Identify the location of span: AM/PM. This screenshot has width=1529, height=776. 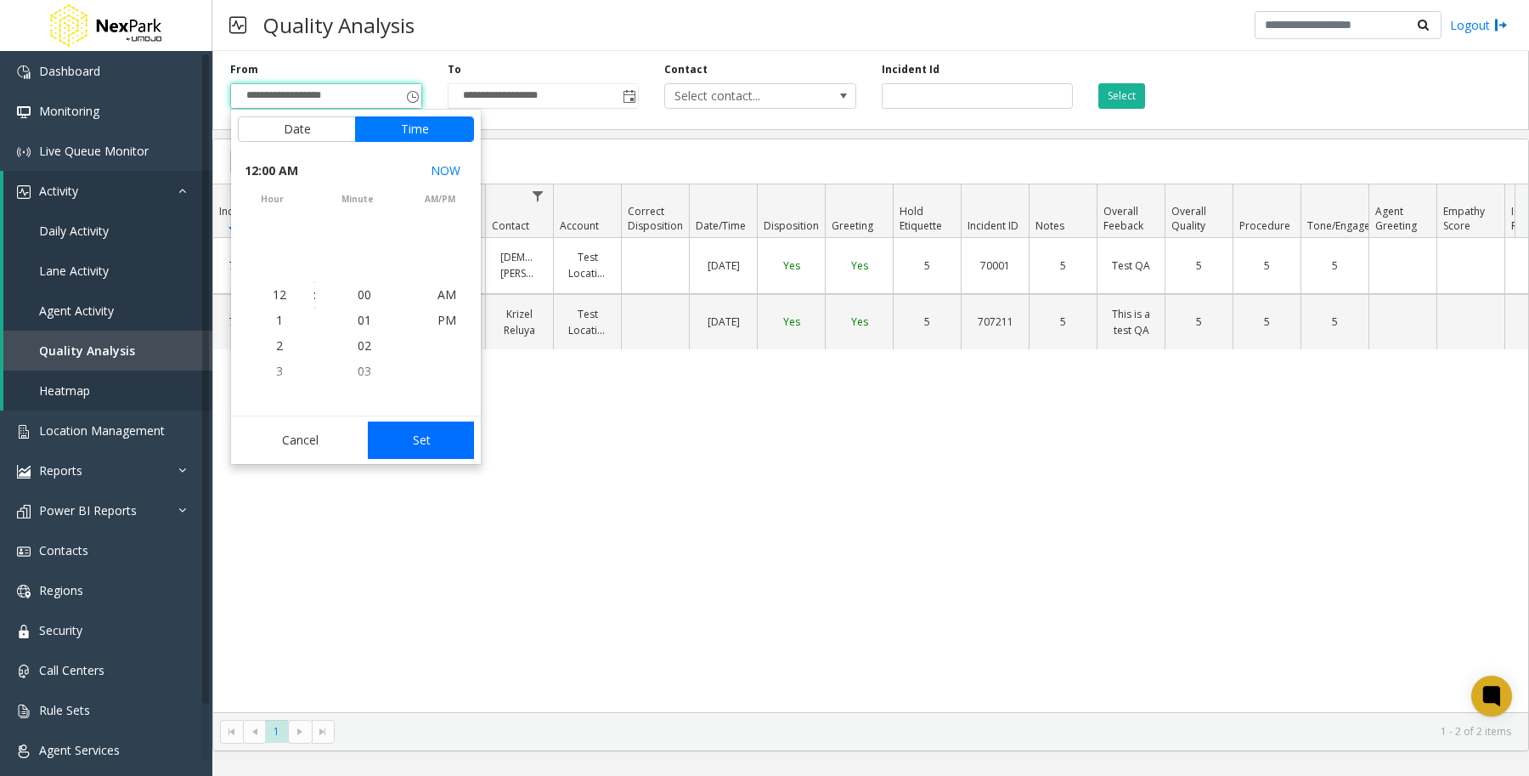
(439, 199).